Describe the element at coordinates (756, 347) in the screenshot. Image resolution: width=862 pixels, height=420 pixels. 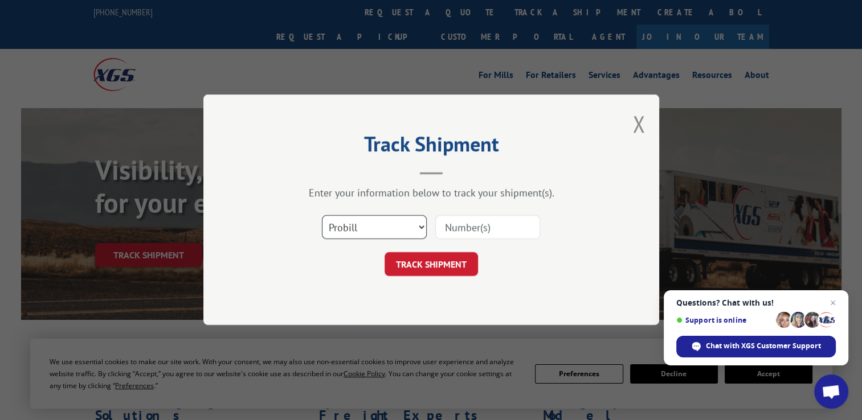
I see `div: Chat with XGS Customer Support` at that location.